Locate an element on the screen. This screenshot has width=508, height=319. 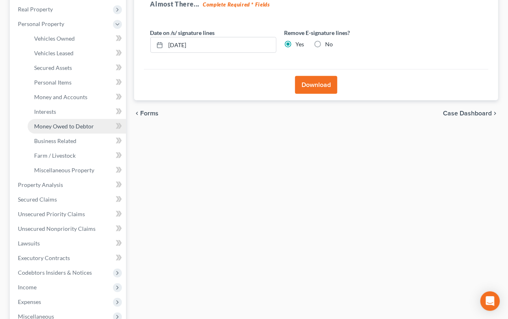
span: Farm / Livestock is located at coordinates (55, 155).